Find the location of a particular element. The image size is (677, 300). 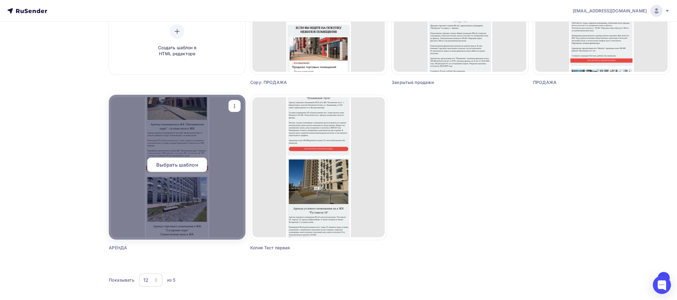

div: из 5 is located at coordinates (171, 280).